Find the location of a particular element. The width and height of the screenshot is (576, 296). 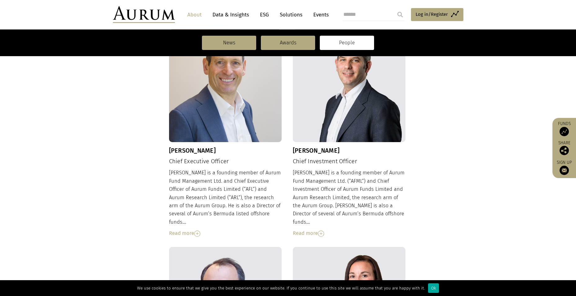

a: Sign up is located at coordinates (564, 167).